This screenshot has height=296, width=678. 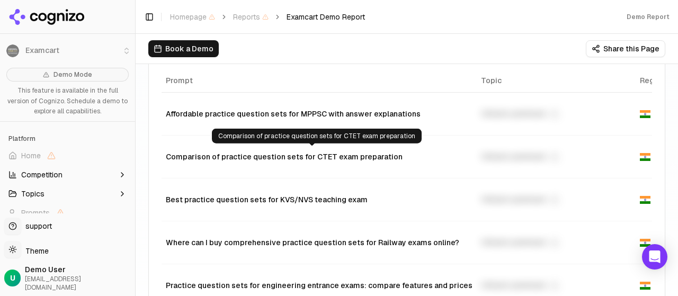 I want to click on div: Comparison of practice question sets for CTET exam preparation, so click(x=319, y=157).